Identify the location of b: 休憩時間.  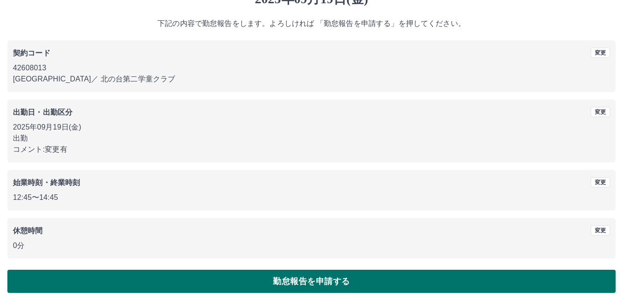
(28, 230).